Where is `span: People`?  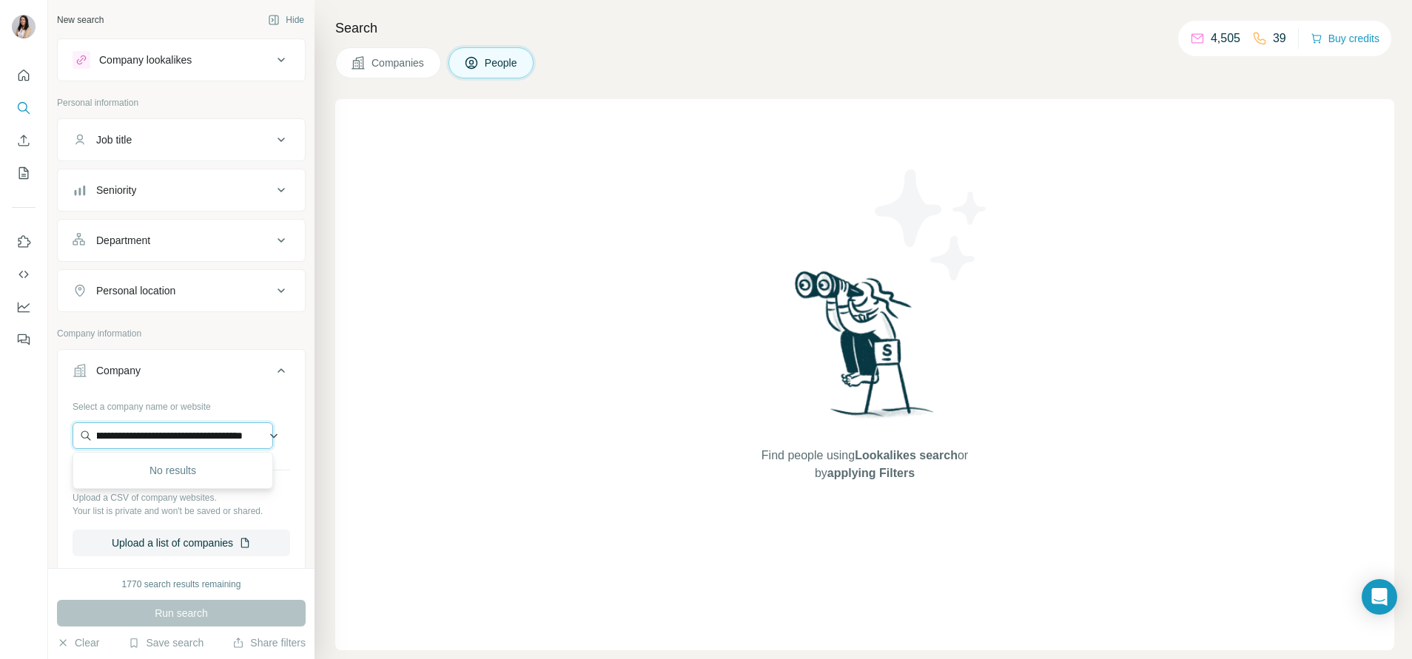
span: People is located at coordinates (502, 63).